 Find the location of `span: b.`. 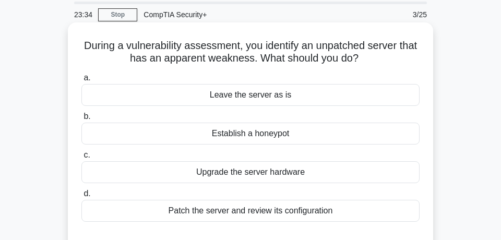

span: b. is located at coordinates (87, 116).